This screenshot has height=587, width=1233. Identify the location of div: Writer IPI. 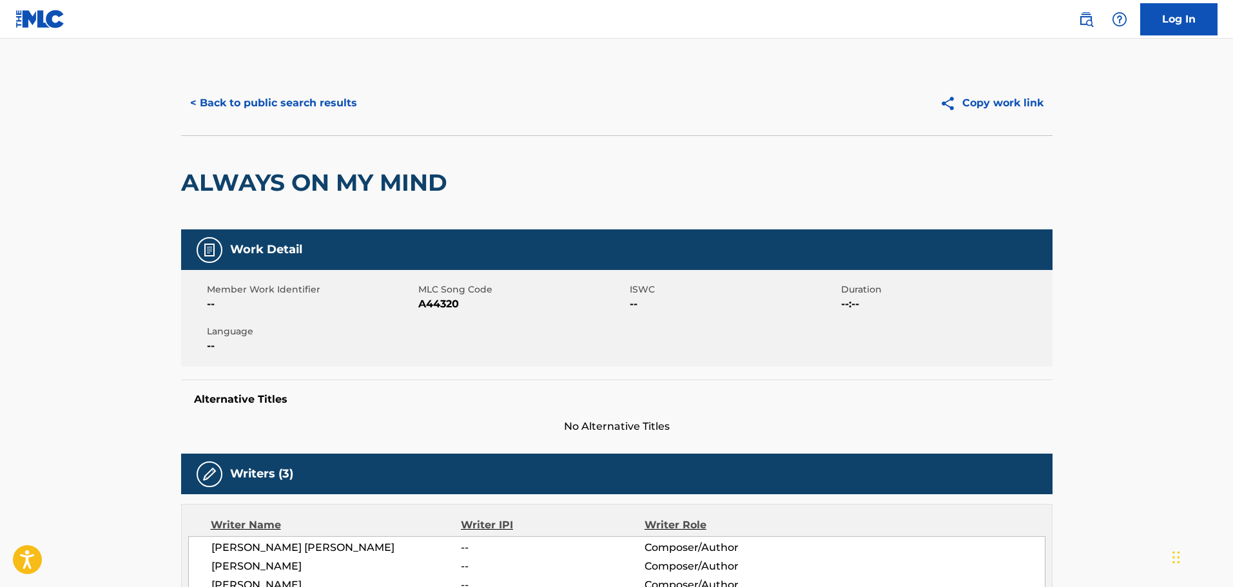
(553, 525).